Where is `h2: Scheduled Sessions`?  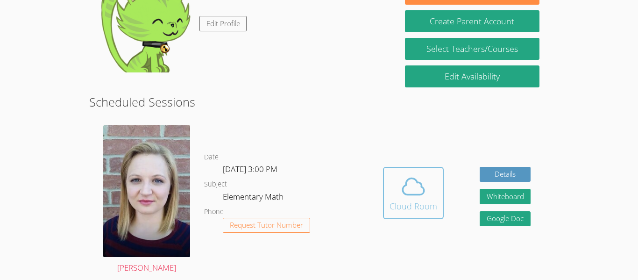 h2: Scheduled Sessions is located at coordinates (319, 102).